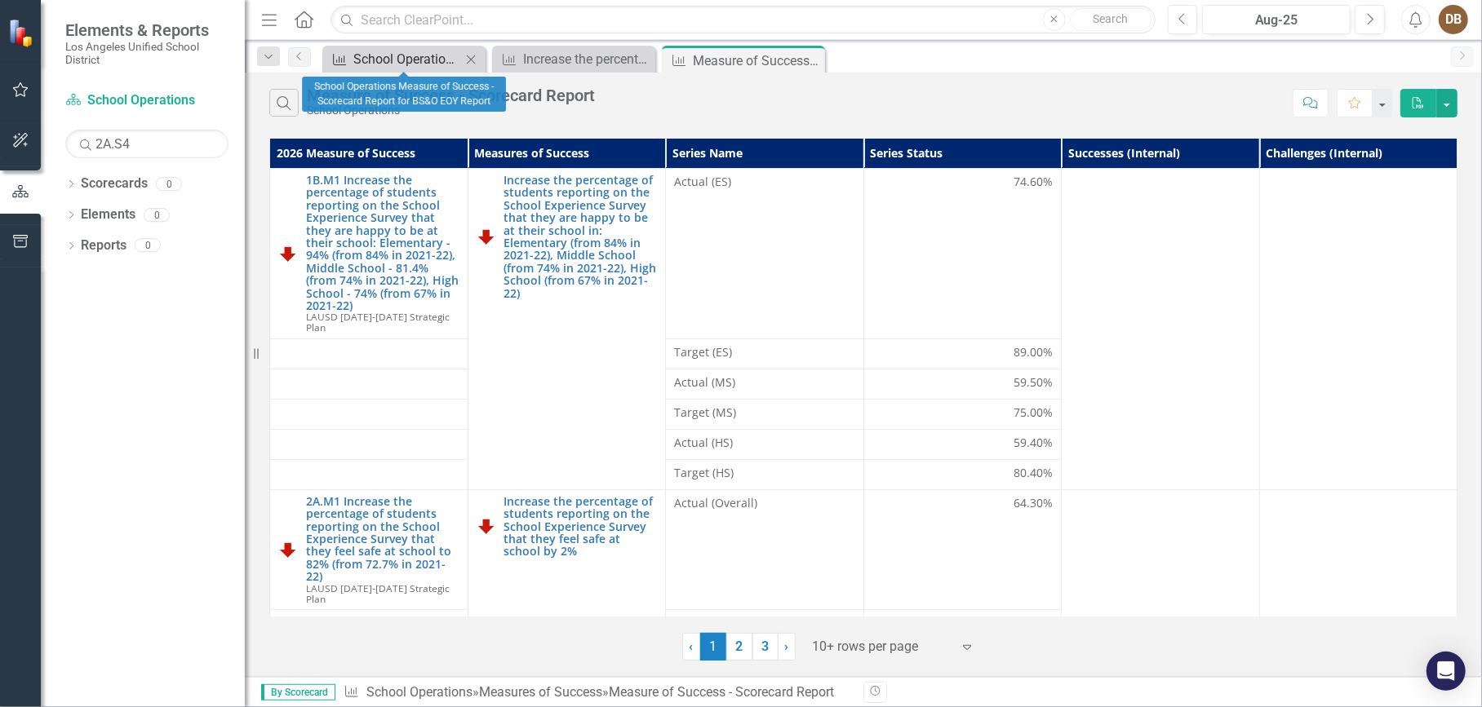 This screenshot has width=1482, height=707. What do you see at coordinates (713, 647) in the screenshot?
I see `span: 1` at bounding box center [713, 647].